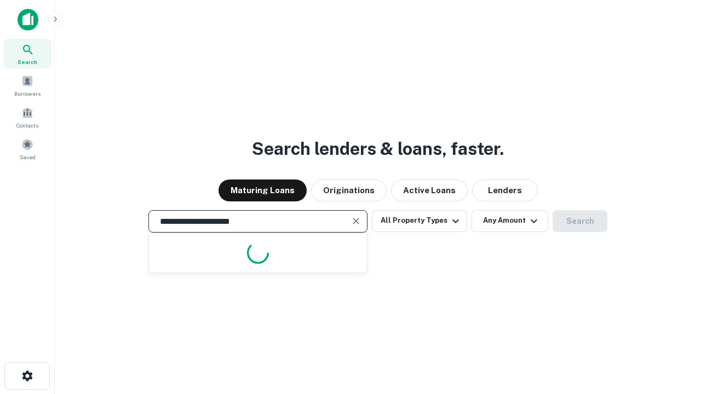  I want to click on span: Contacts, so click(27, 125).